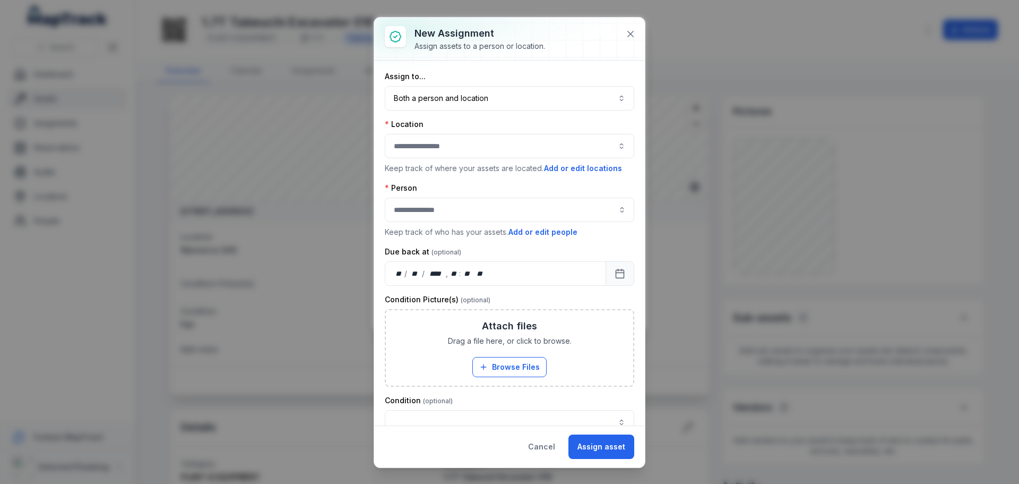  Describe the element at coordinates (510, 232) in the screenshot. I see `p: Keep track of who has your assets.` at that location.